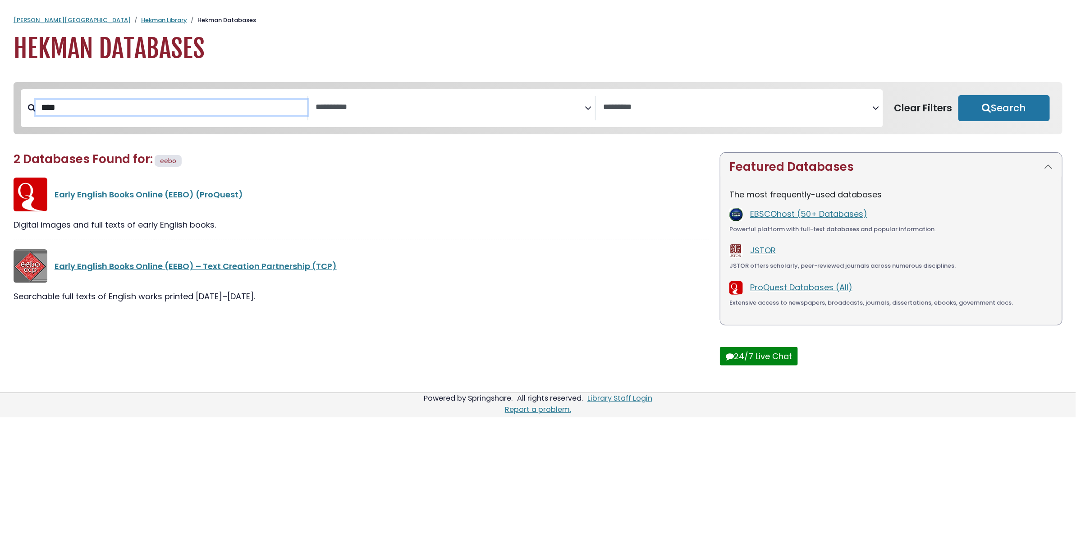 This screenshot has width=1076, height=539. What do you see at coordinates (164, 20) in the screenshot?
I see `a: Hekman Library` at bounding box center [164, 20].